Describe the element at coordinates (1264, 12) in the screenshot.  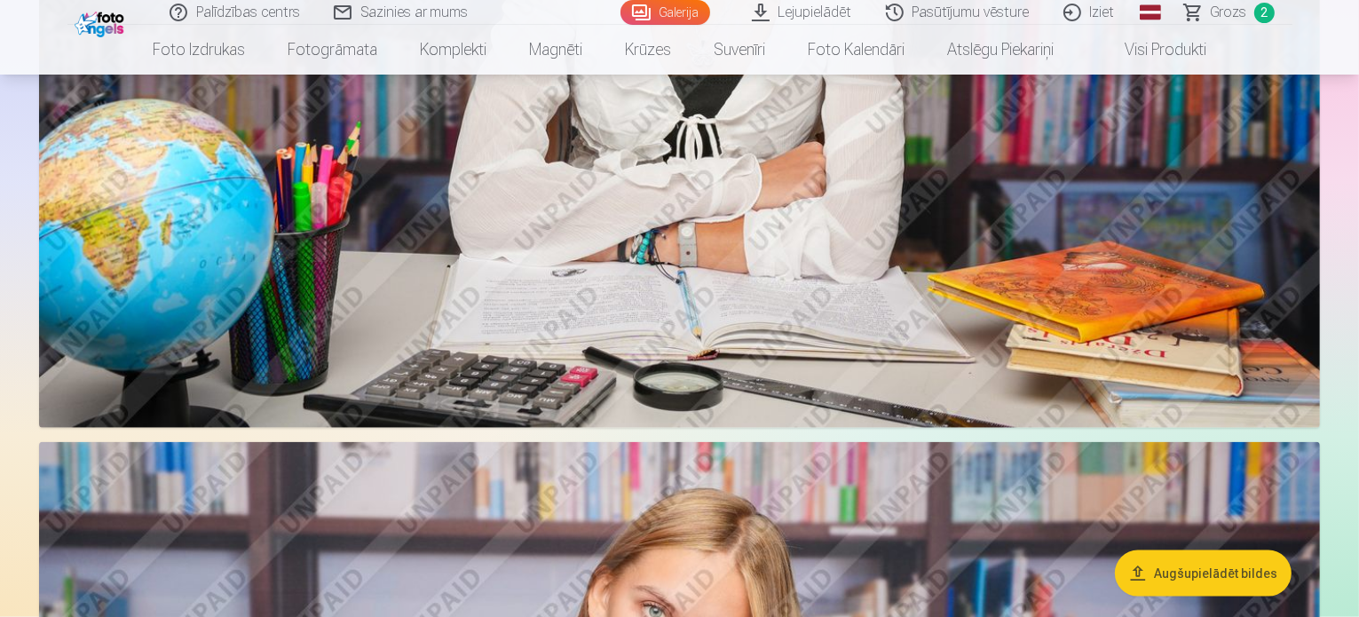
I see `span: 2` at that location.